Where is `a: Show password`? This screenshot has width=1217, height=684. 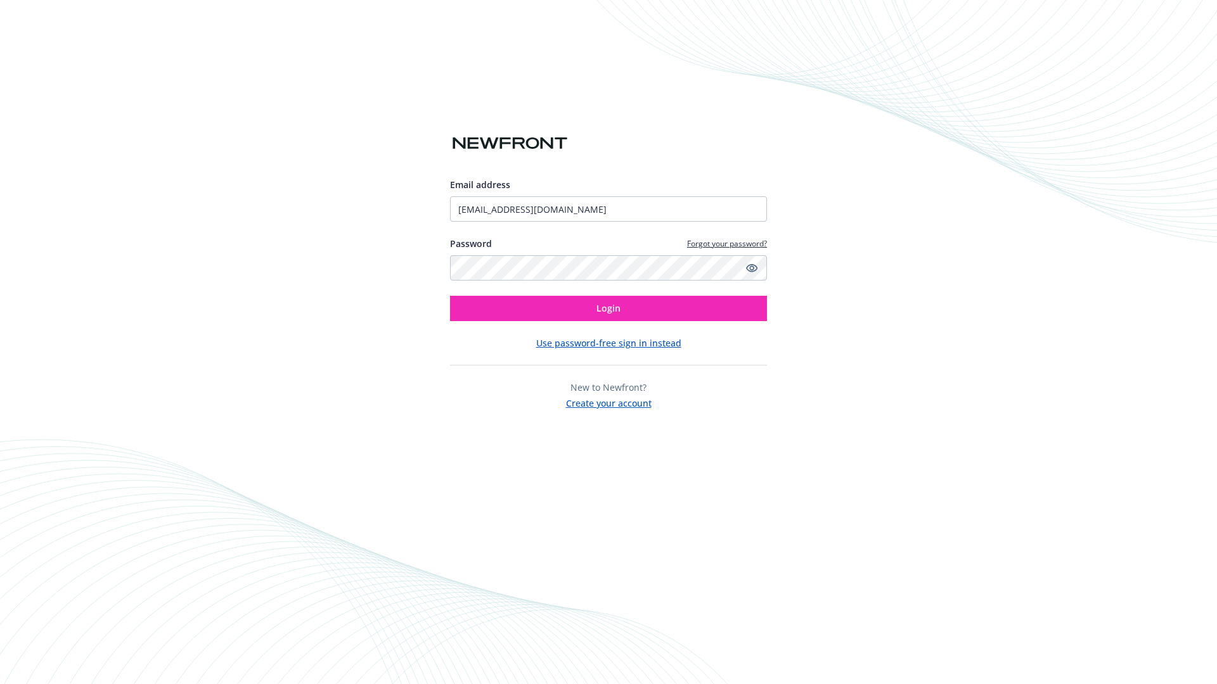 a: Show password is located at coordinates (752, 268).